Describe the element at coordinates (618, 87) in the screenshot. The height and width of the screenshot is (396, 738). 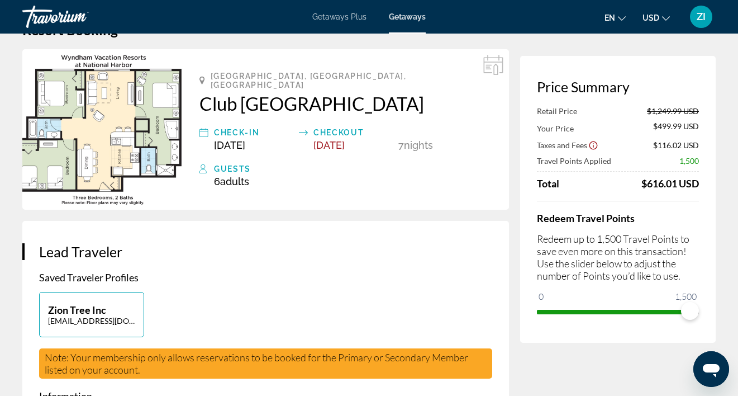
I see `h3: Price Summary` at that location.